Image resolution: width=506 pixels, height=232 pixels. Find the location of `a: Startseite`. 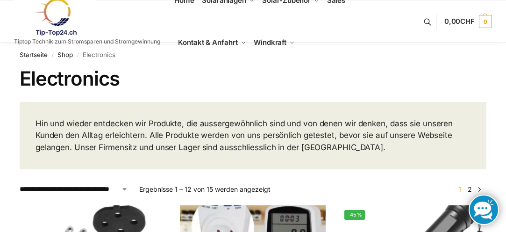

a: Startseite is located at coordinates (34, 55).